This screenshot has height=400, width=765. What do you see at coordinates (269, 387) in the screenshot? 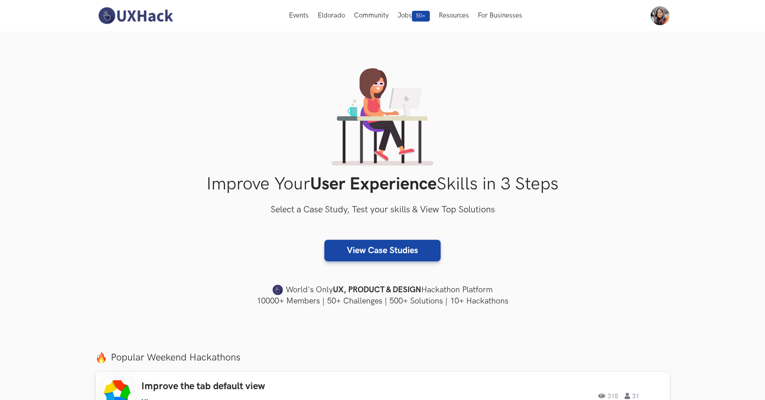
I see `h3: Improve the tab default view` at bounding box center [269, 387].